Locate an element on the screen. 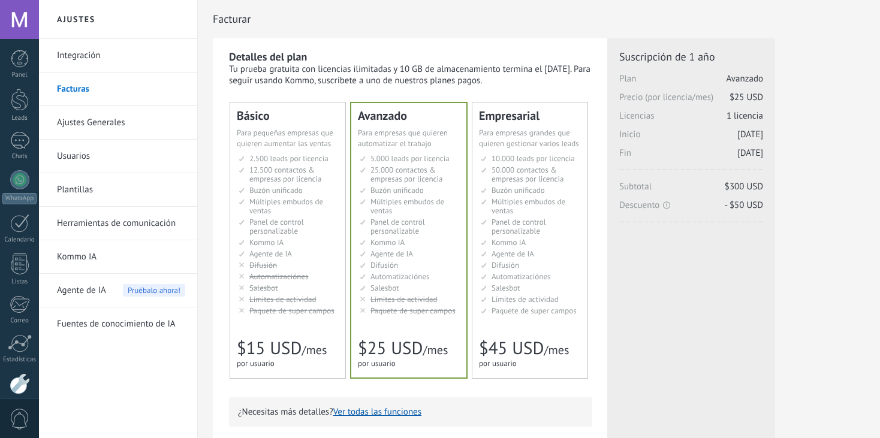 Image resolution: width=880 pixels, height=438 pixels. span: 1 licencia is located at coordinates (745, 116).